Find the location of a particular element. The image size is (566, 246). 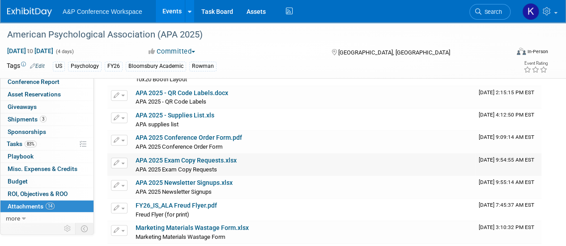

a: APA 2025 - QR Code Labels.docx is located at coordinates (182, 93).